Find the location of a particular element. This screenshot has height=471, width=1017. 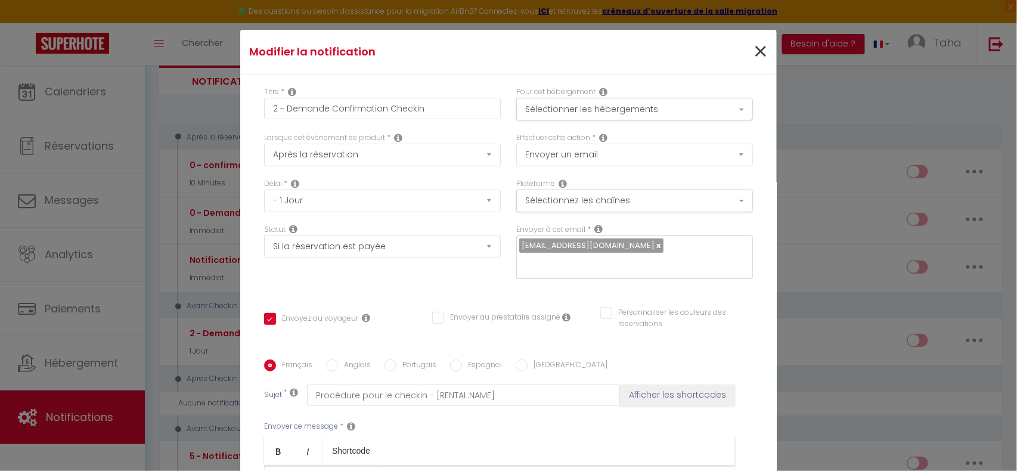

label: Sujet is located at coordinates (273, 395).